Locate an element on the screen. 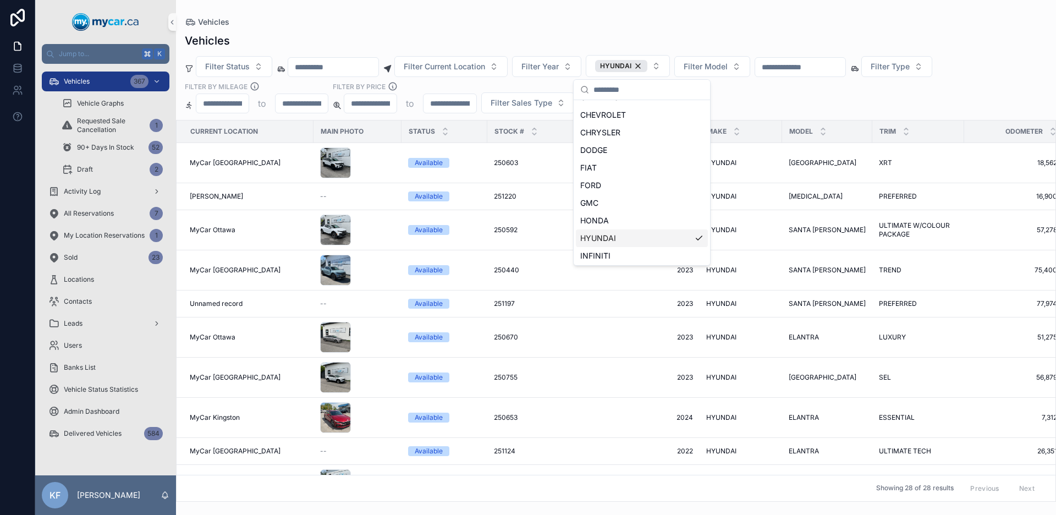 The width and height of the screenshot is (1056, 515). div: 367 is located at coordinates (139, 81).